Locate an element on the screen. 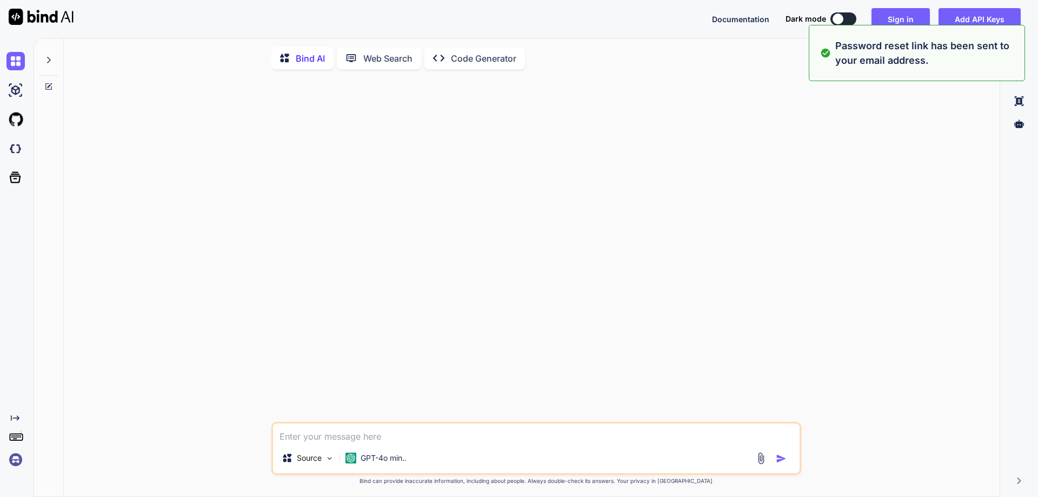 The width and height of the screenshot is (1038, 497). img: darkCloudIdeIcon is located at coordinates (16, 149).